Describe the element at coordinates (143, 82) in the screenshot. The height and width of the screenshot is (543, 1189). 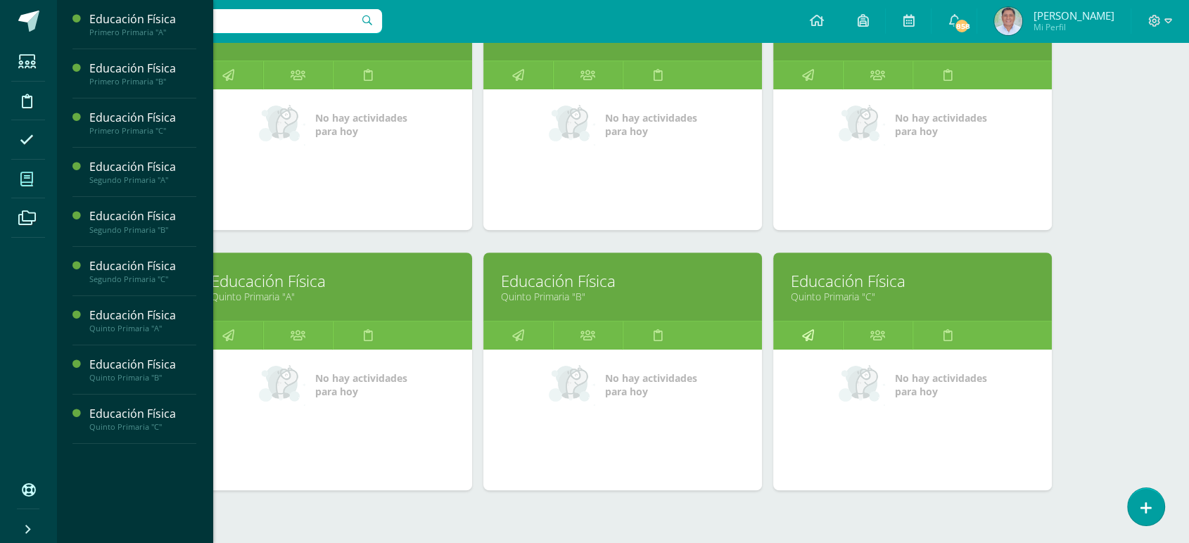
I see `div: Primero Primaria "B"` at that location.